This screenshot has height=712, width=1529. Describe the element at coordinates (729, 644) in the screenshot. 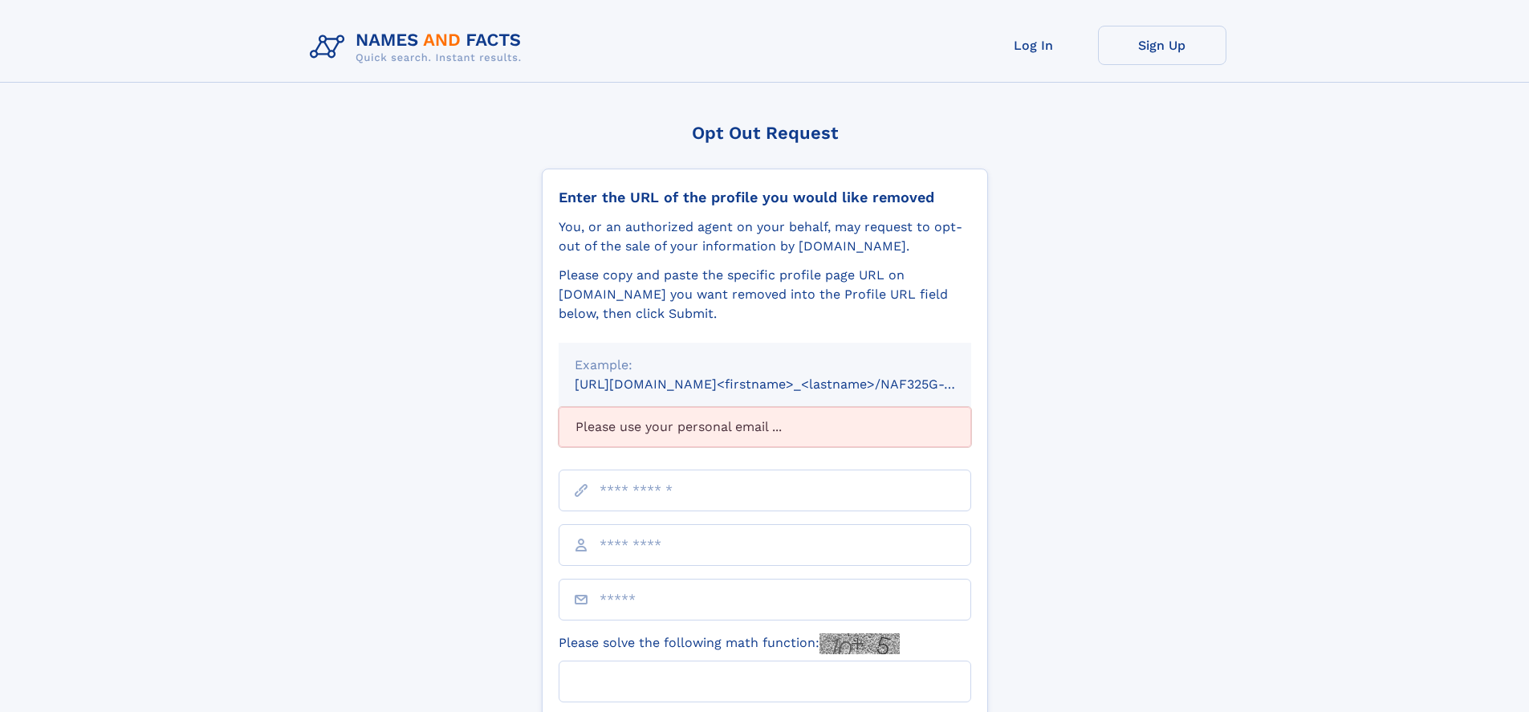

I see `label: Please solve the following math function:` at that location.